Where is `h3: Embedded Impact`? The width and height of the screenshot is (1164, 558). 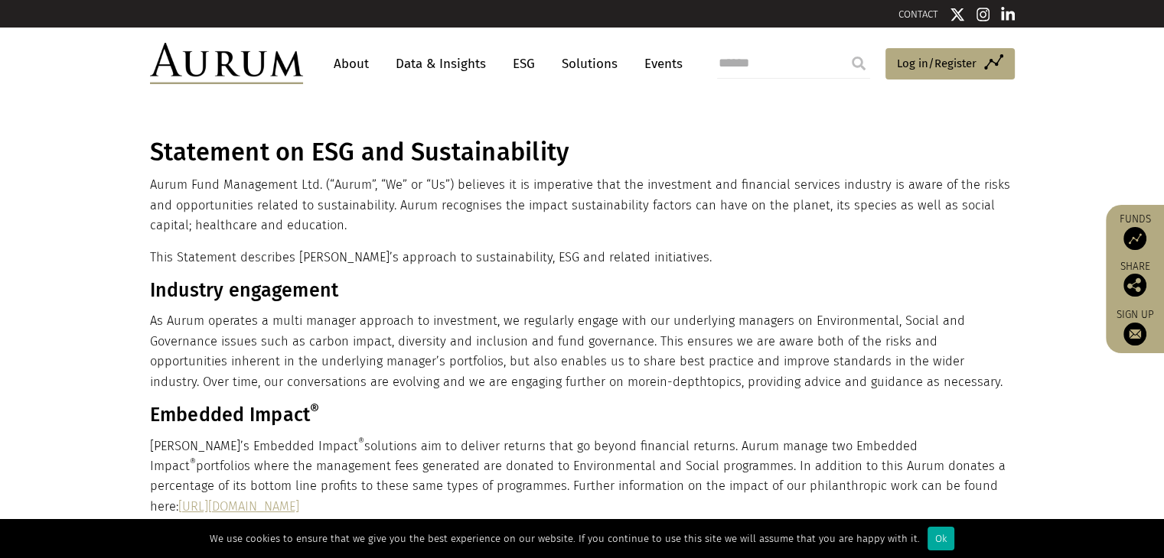 h3: Embedded Impact is located at coordinates (580, 415).